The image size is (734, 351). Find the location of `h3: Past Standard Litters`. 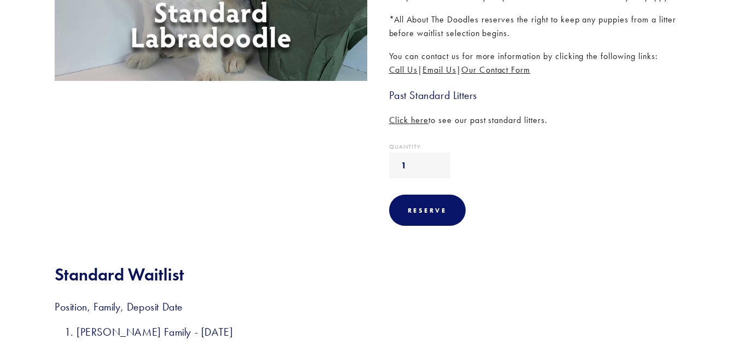

h3: Past Standard Litters is located at coordinates (534, 95).